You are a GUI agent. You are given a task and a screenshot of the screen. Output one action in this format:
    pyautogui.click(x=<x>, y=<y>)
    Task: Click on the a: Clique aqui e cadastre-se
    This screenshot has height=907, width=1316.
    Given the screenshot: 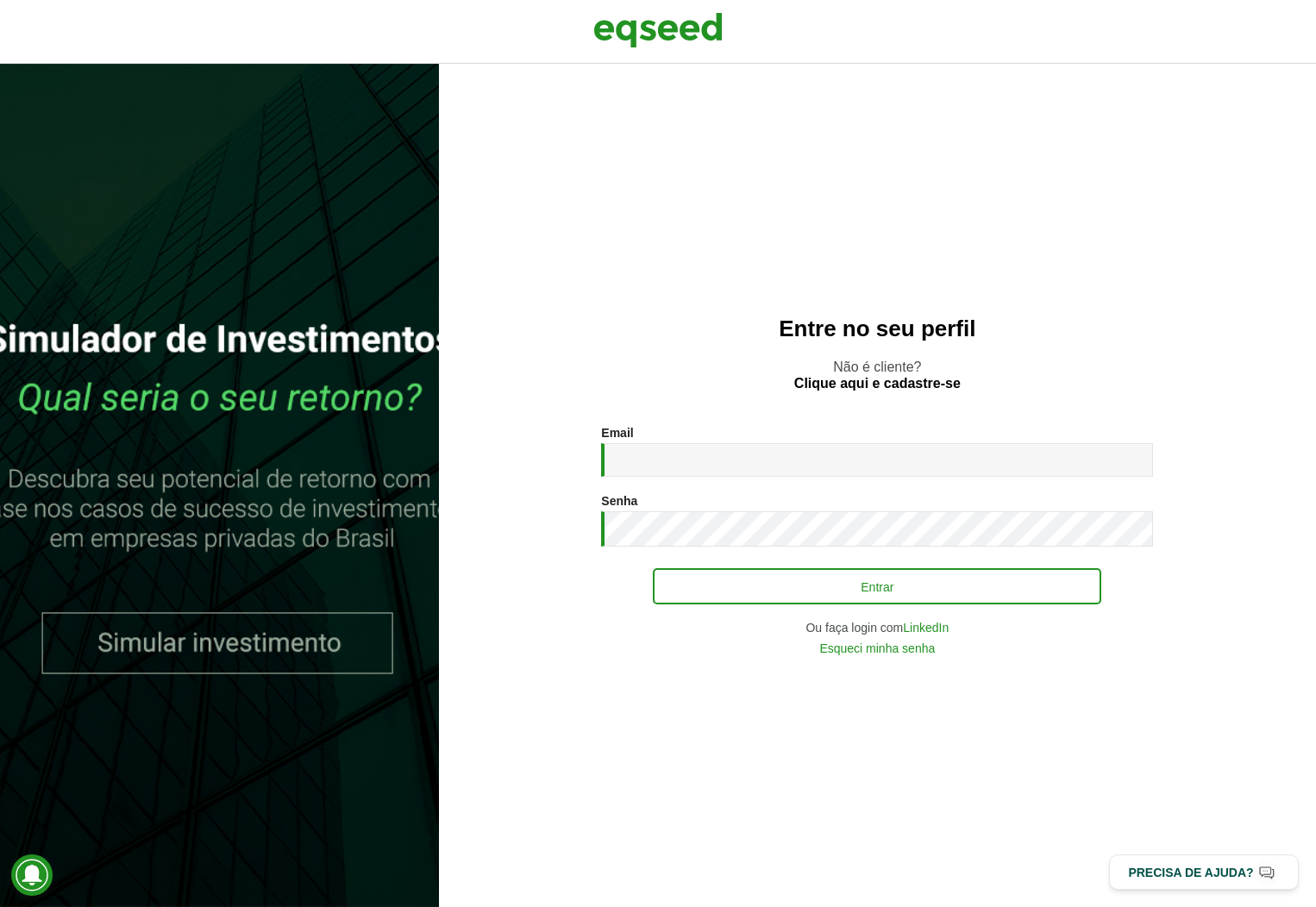 What is the action you would take?
    pyautogui.click(x=877, y=384)
    